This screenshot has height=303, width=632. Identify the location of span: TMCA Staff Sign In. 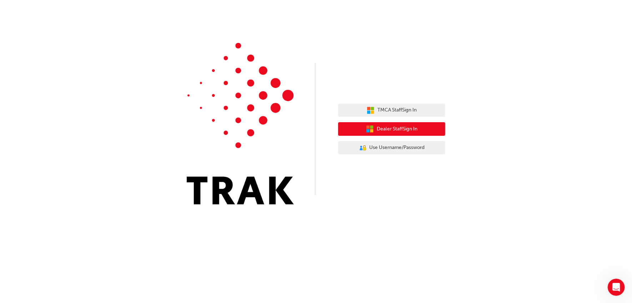
(397, 110).